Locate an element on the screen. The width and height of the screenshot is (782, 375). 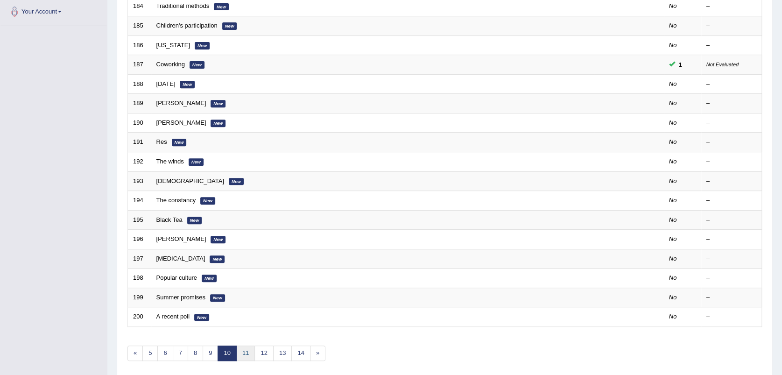
td: 194 is located at coordinates (140, 201).